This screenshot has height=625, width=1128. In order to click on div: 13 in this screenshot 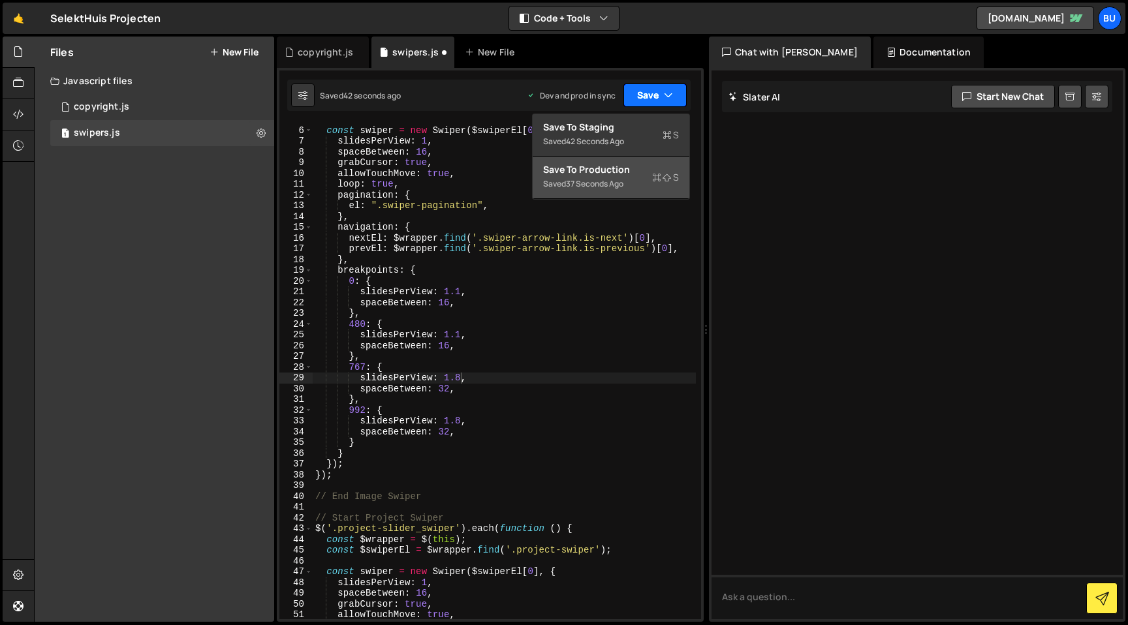, I will do `click(296, 206)`.